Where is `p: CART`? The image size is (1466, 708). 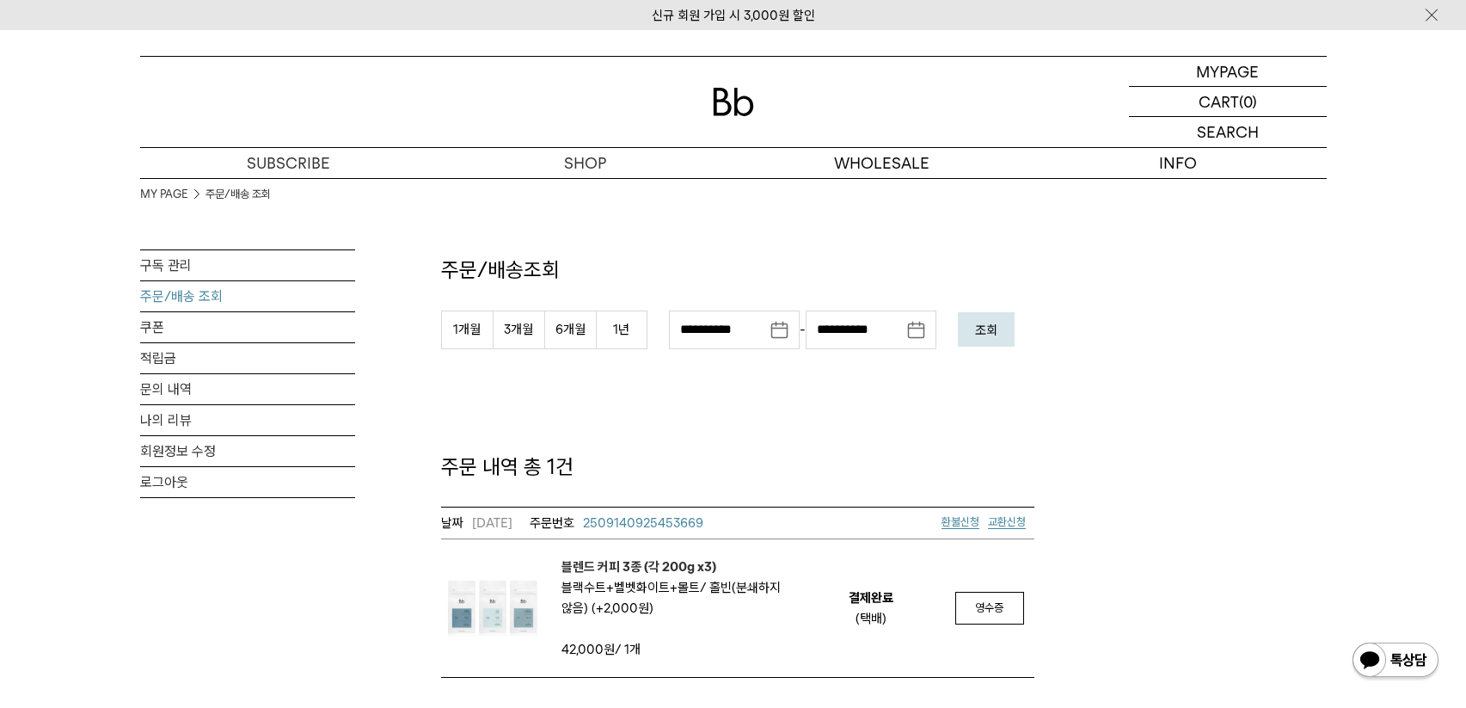 p: CART is located at coordinates (1219, 101).